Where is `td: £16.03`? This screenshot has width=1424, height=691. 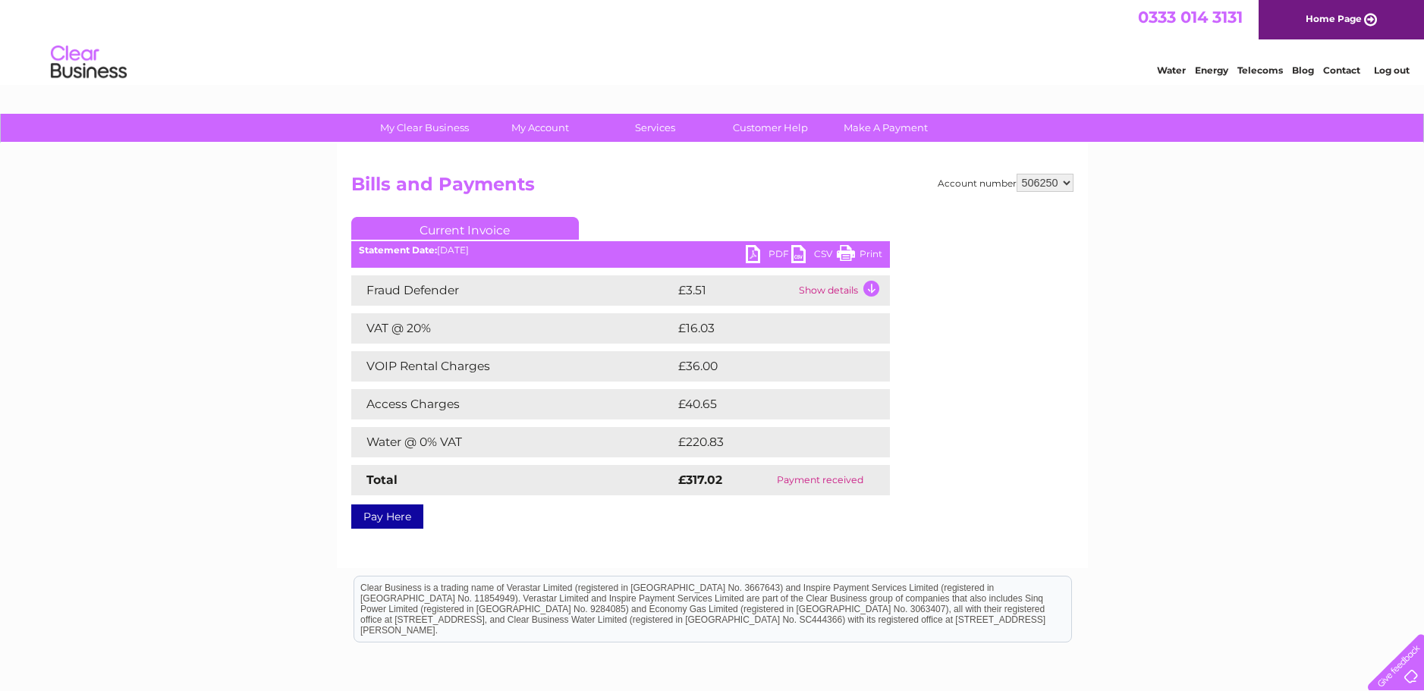 td: £16.03 is located at coordinates (766, 328).